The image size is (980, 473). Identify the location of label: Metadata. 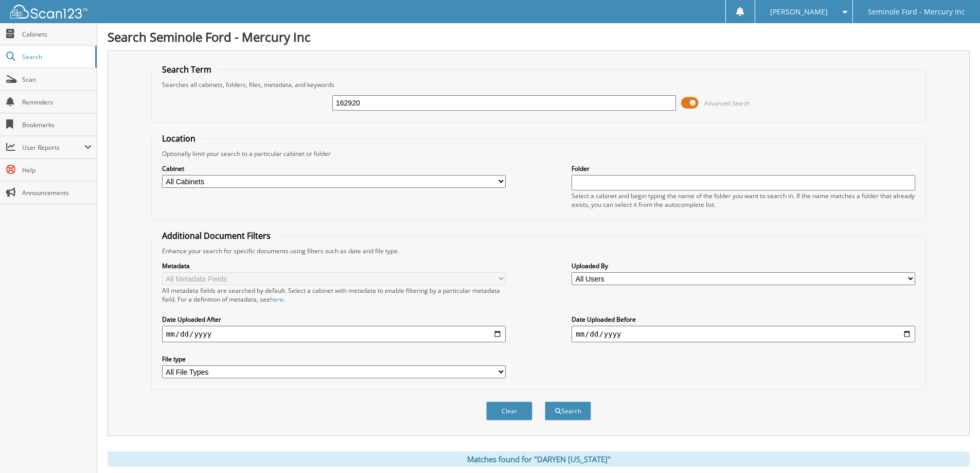
(334, 265).